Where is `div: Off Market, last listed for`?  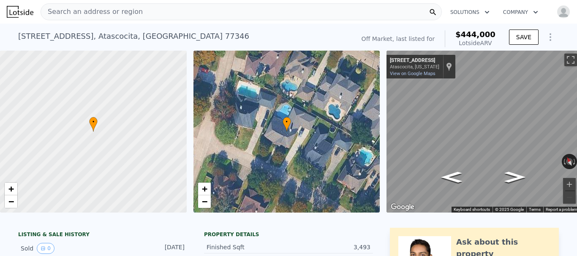 div: Off Market, last listed for is located at coordinates (398, 39).